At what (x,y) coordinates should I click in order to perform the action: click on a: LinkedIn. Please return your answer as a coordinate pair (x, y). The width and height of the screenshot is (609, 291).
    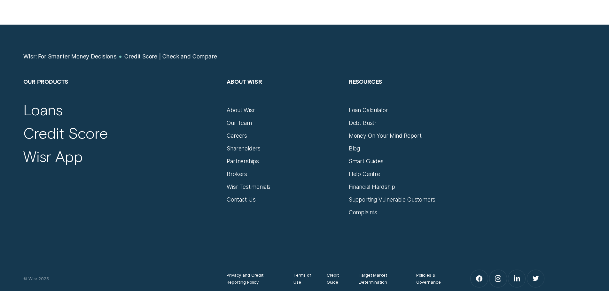
    Looking at the image, I should click on (517, 278).